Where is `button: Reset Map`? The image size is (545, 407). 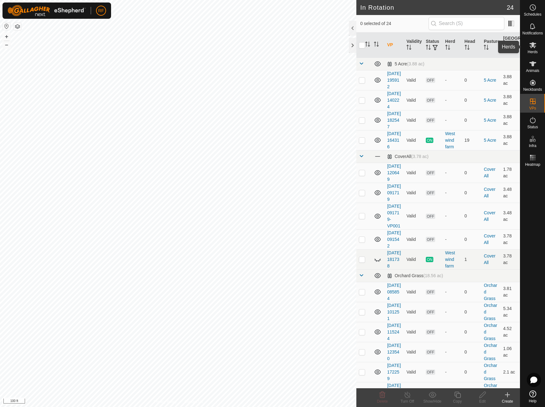 button: Reset Map is located at coordinates (7, 26).